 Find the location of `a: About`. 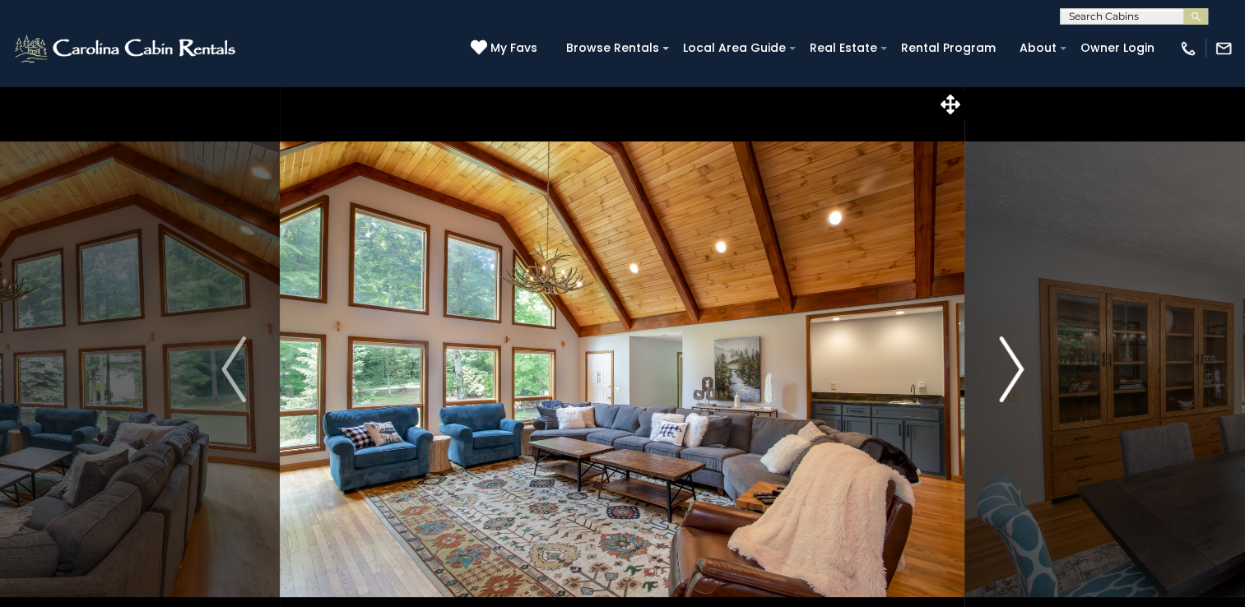

a: About is located at coordinates (1037, 48).